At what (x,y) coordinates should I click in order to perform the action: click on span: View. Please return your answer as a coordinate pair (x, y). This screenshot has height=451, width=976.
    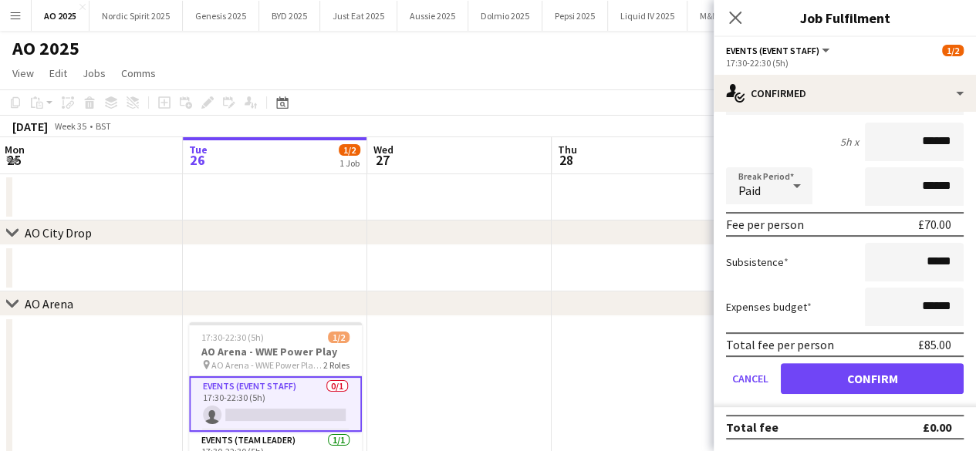
    Looking at the image, I should click on (23, 73).